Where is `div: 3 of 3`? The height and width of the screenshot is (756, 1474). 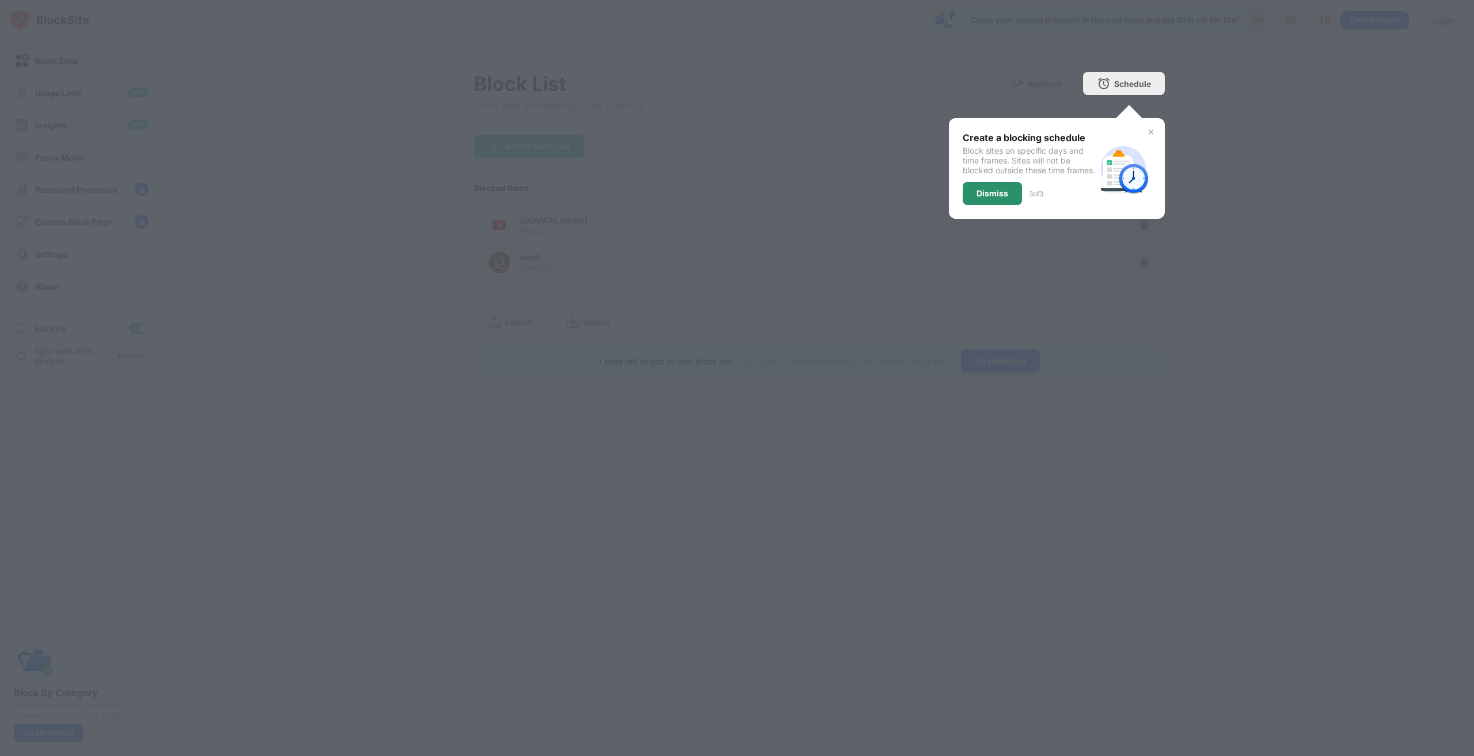
div: 3 of 3 is located at coordinates (1036, 193).